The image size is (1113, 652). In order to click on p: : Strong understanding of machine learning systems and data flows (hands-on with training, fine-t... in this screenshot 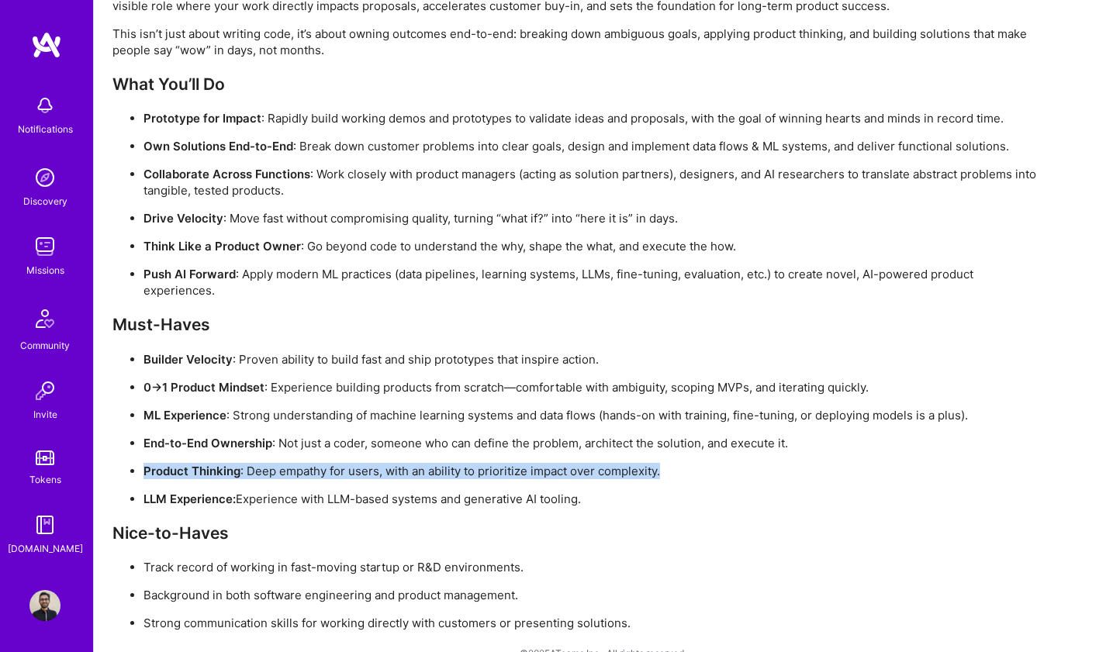, I will do `click(594, 415)`.